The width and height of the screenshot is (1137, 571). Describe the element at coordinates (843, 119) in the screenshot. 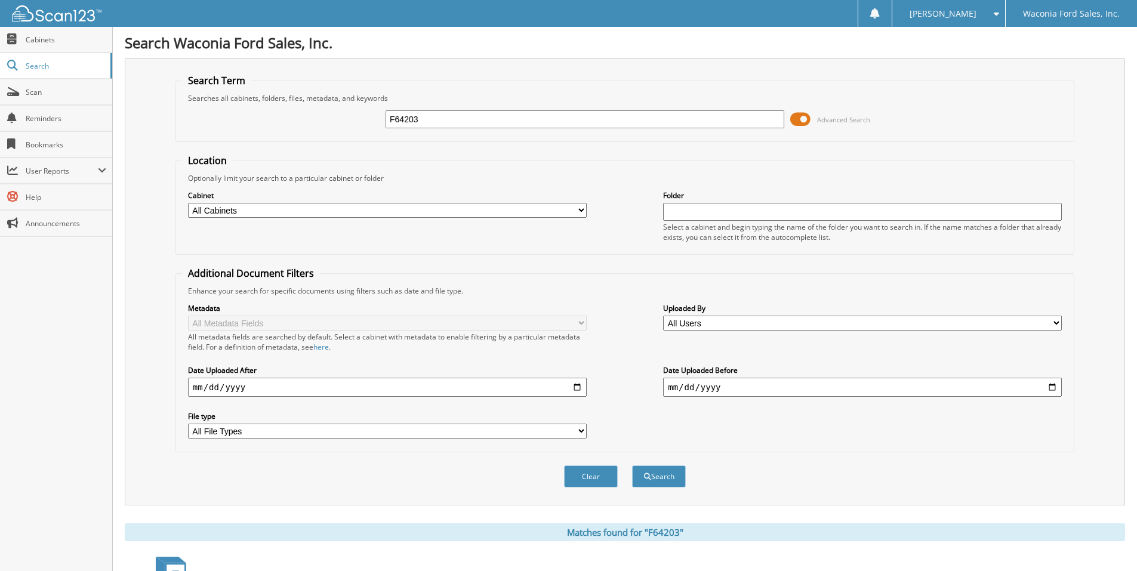

I see `span: Advanced Search` at that location.